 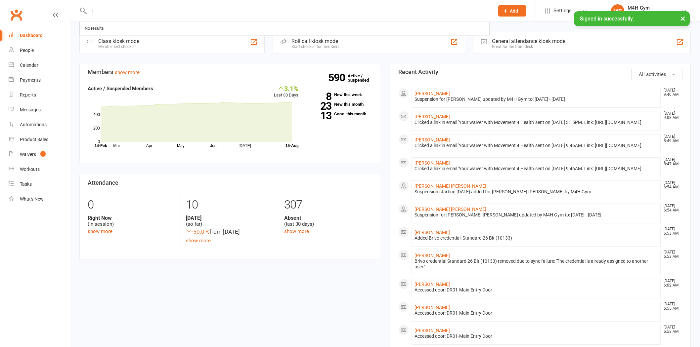 I want to click on a: Workouts, so click(x=39, y=169).